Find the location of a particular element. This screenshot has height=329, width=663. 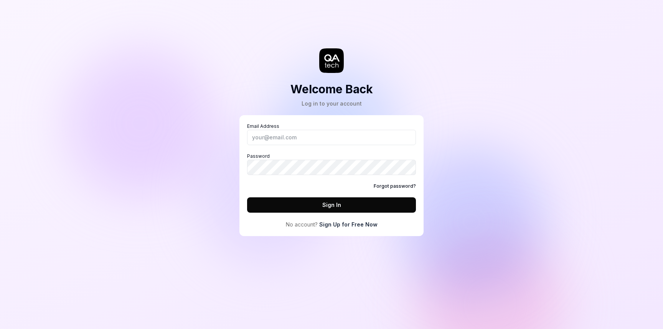

h2: Welcome Back is located at coordinates (331, 89).